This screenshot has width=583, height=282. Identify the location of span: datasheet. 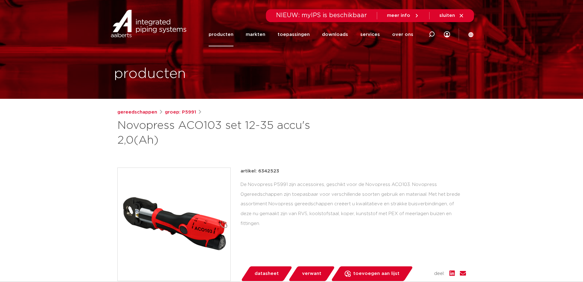
(267, 273).